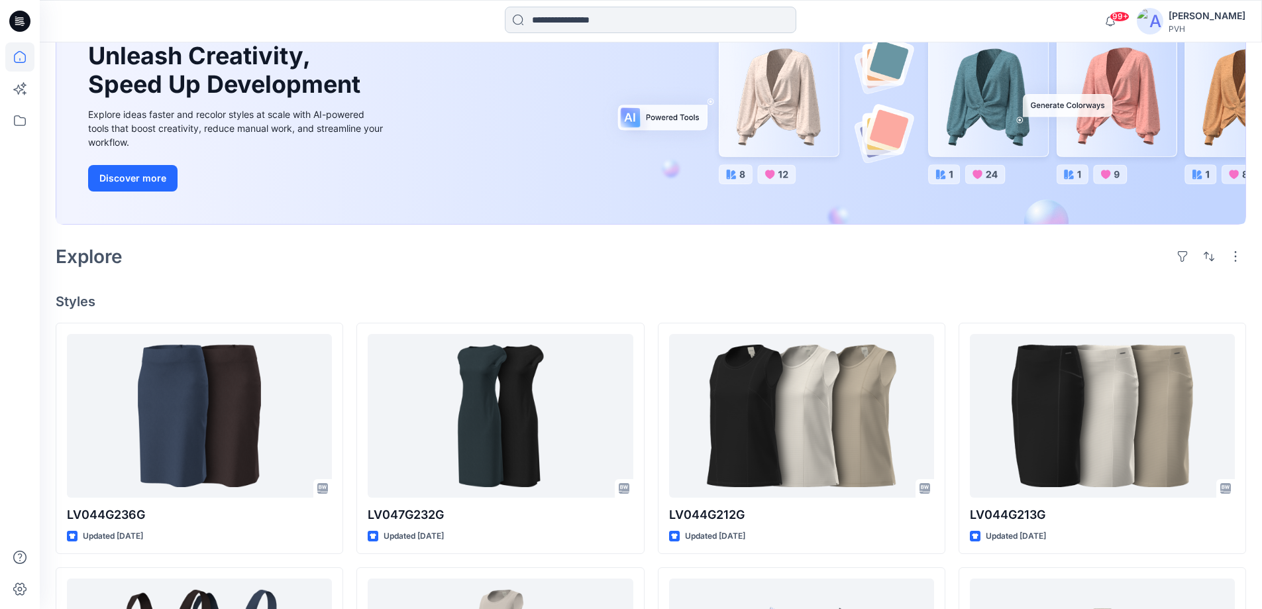 This screenshot has width=1262, height=609. Describe the element at coordinates (132, 178) in the screenshot. I see `button: Discover more` at that location.